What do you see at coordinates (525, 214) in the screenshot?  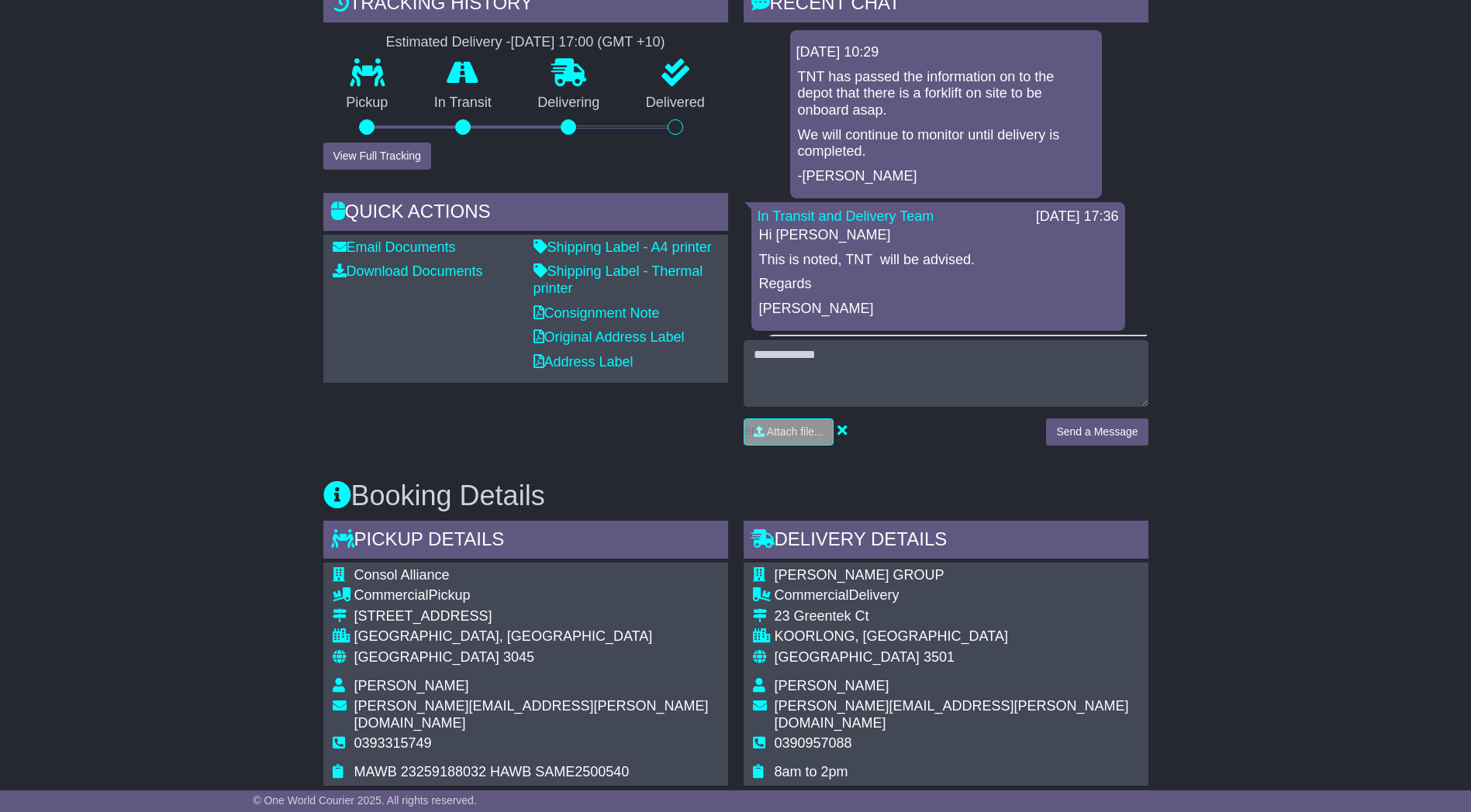 I see `div: Quick Actions` at bounding box center [525, 214].